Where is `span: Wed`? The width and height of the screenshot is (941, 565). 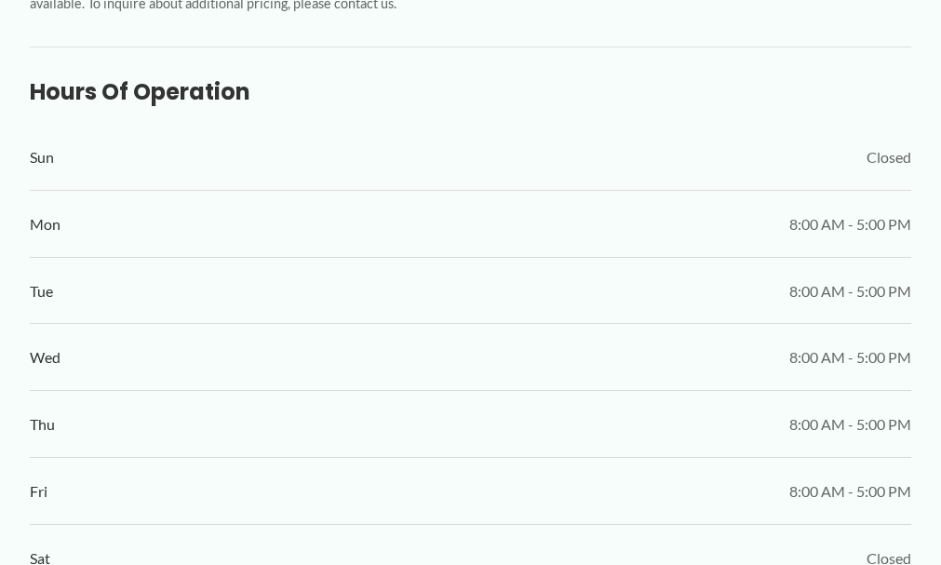 span: Wed is located at coordinates (45, 358).